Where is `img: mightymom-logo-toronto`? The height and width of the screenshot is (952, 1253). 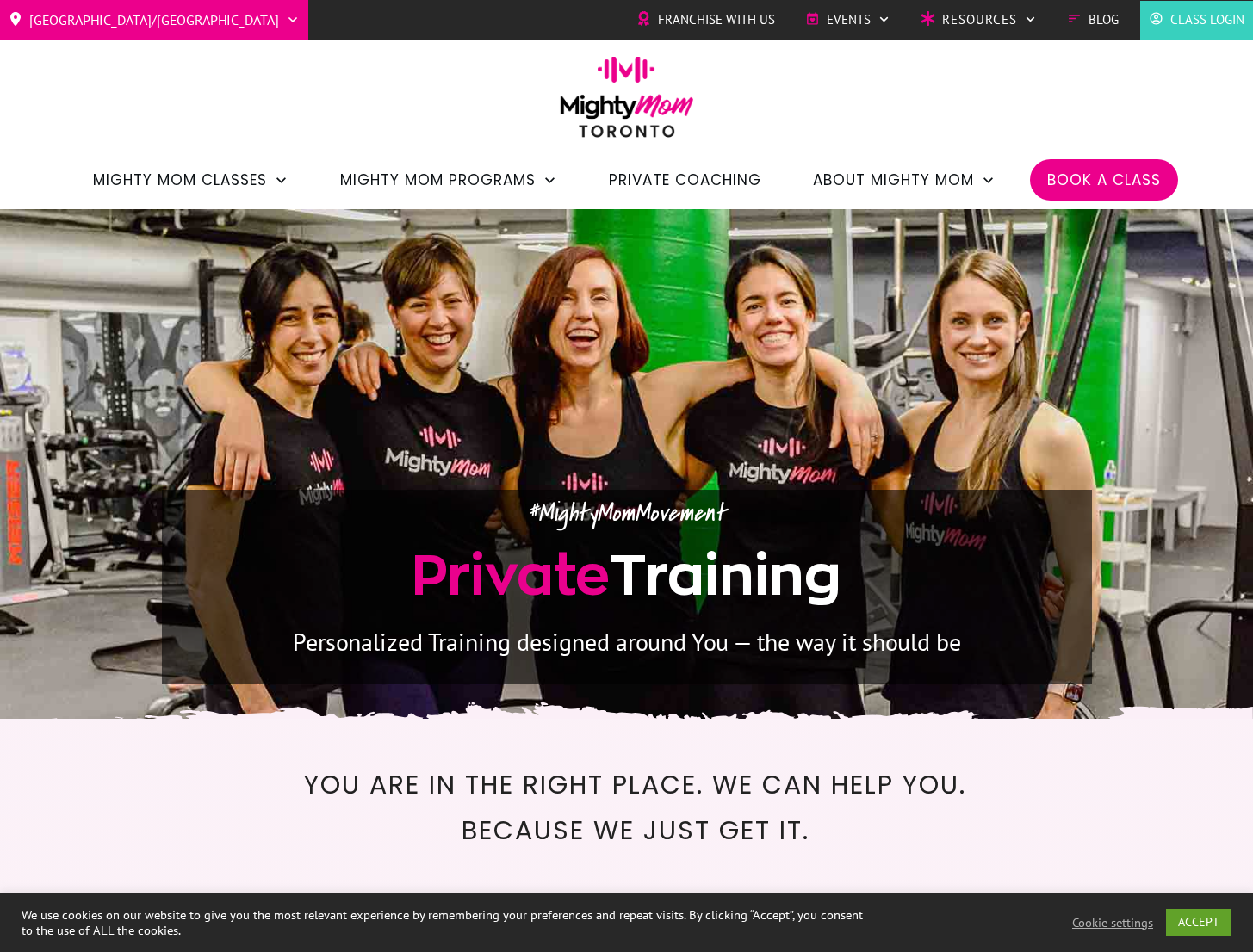 img: mightymom-logo-toronto is located at coordinates (627, 103).